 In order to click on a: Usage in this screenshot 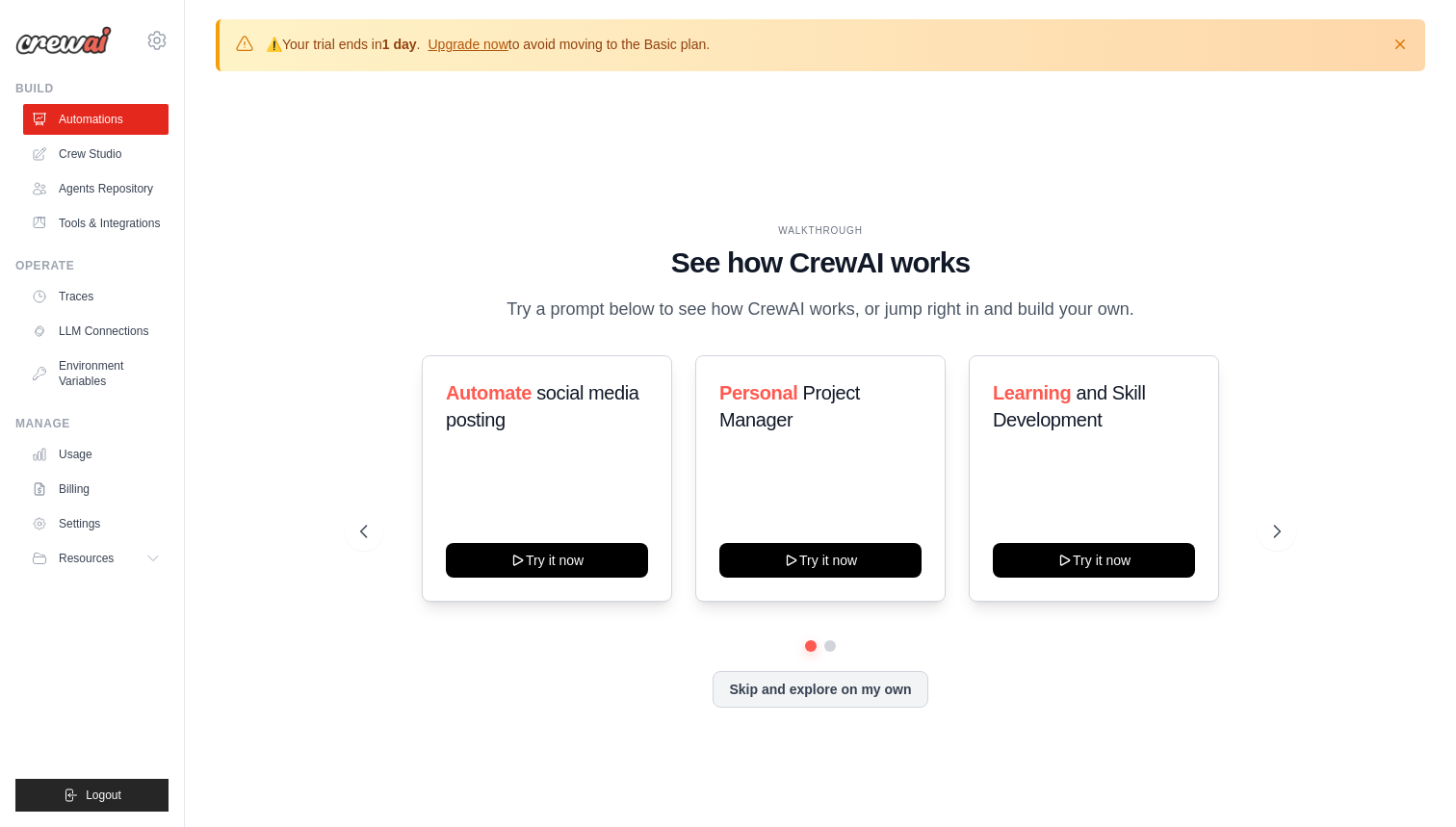, I will do `click(95, 454)`.